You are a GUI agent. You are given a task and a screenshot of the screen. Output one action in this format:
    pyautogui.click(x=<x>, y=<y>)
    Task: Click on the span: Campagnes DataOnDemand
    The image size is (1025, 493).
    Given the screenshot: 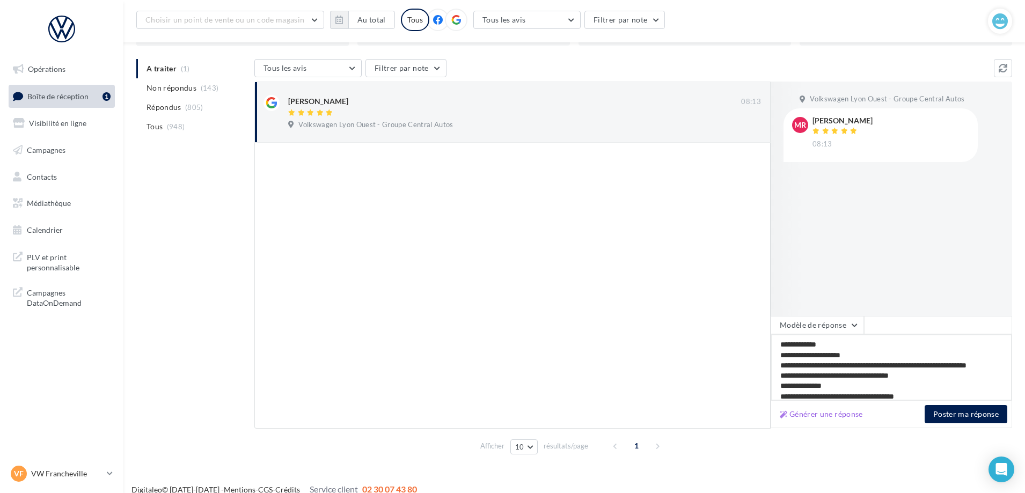 What is the action you would take?
    pyautogui.click(x=69, y=297)
    